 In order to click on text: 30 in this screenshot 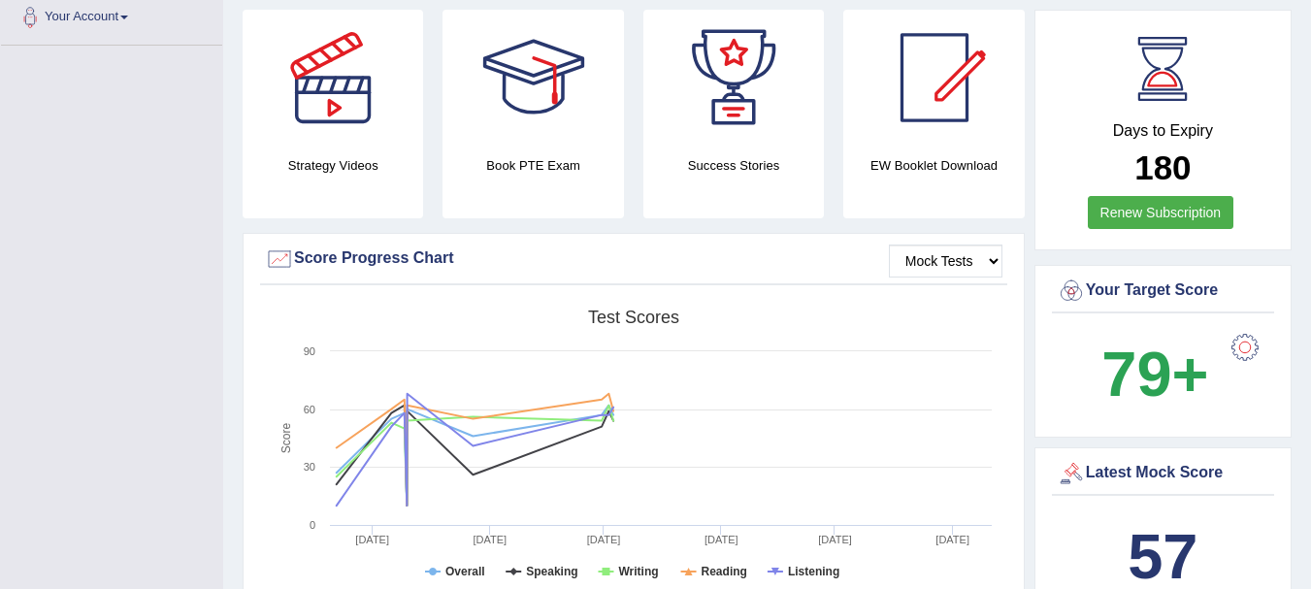, I will do `click(310, 467)`.